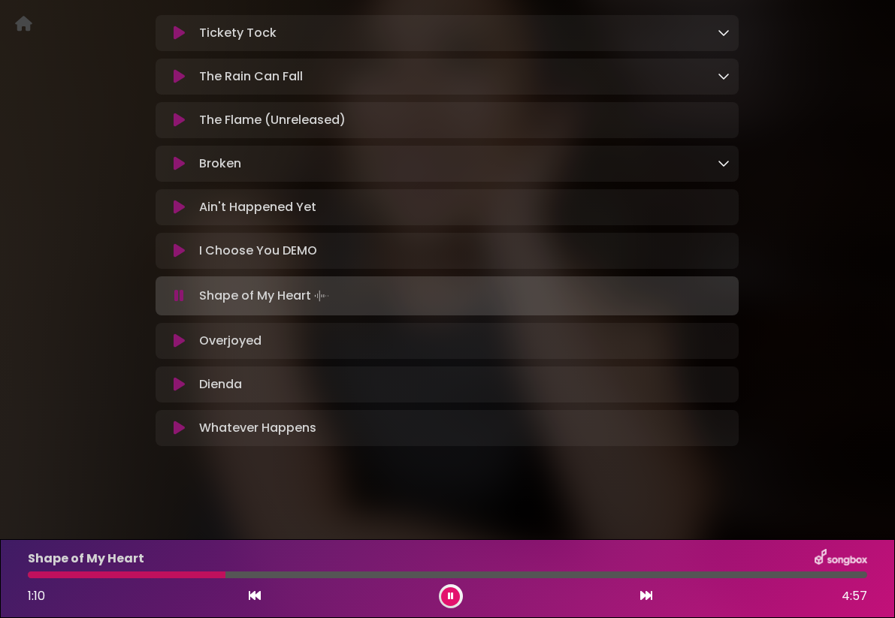 Image resolution: width=895 pixels, height=618 pixels. What do you see at coordinates (230, 341) in the screenshot?
I see `p: Overjoyed` at bounding box center [230, 341].